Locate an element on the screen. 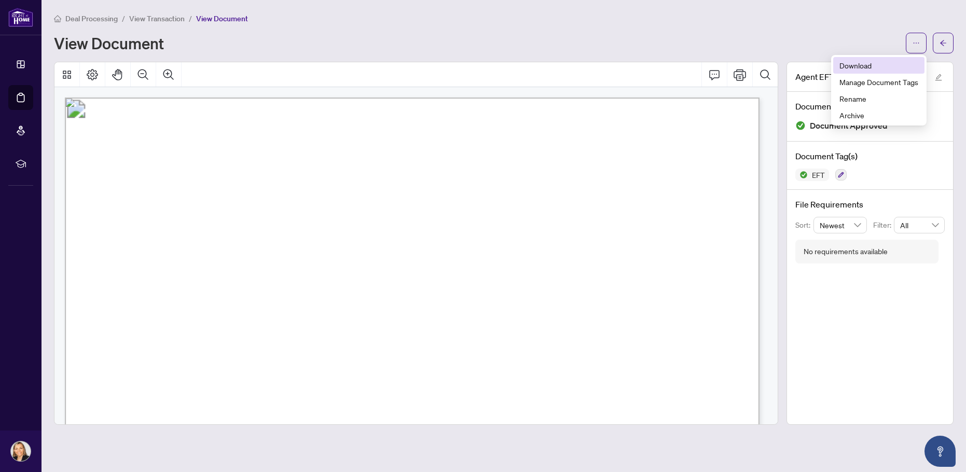 The width and height of the screenshot is (966, 472). span: Newest is located at coordinates (840, 225).